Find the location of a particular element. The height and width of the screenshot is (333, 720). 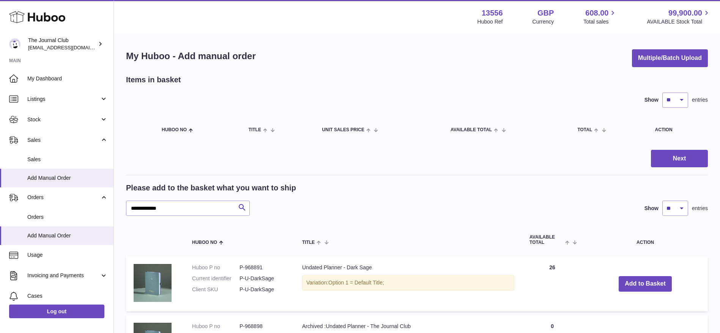

dd: P-968898 is located at coordinates (263, 326).